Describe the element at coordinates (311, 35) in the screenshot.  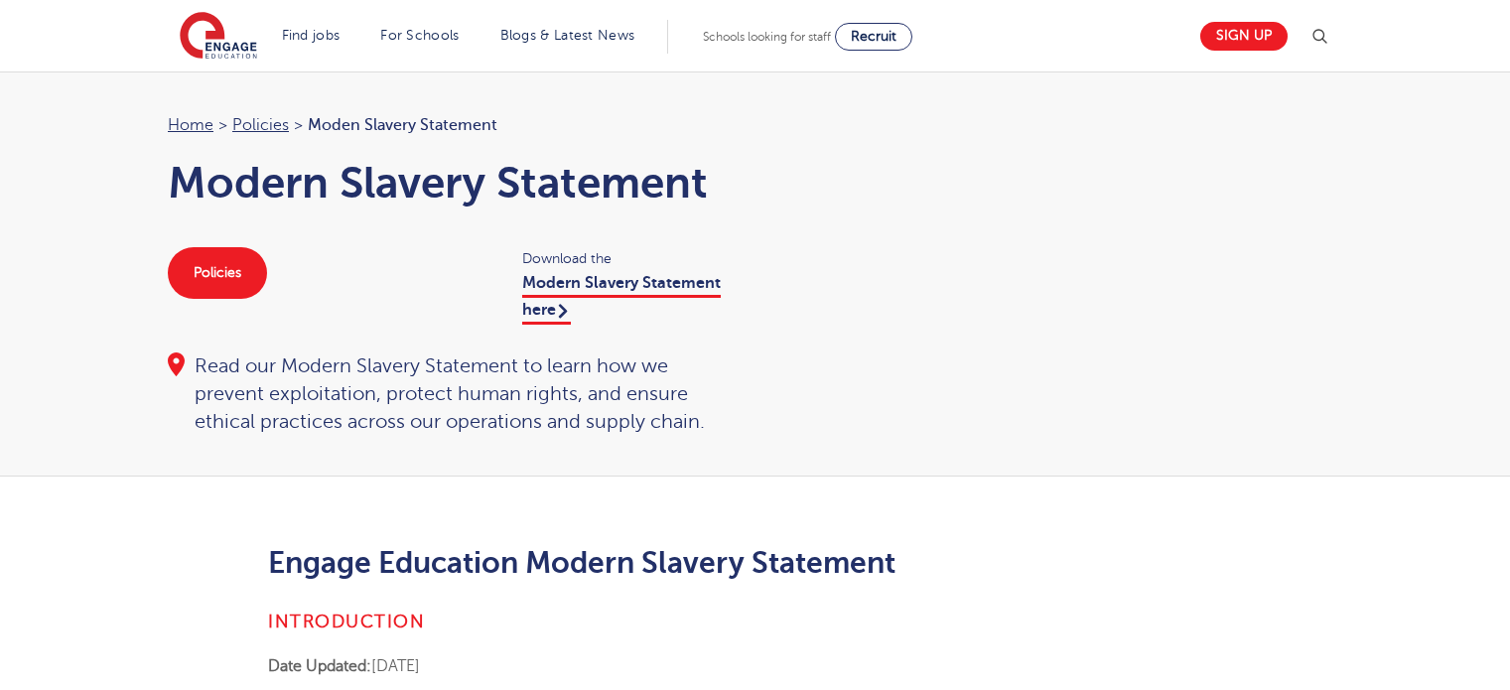
I see `a: Find jobs` at that location.